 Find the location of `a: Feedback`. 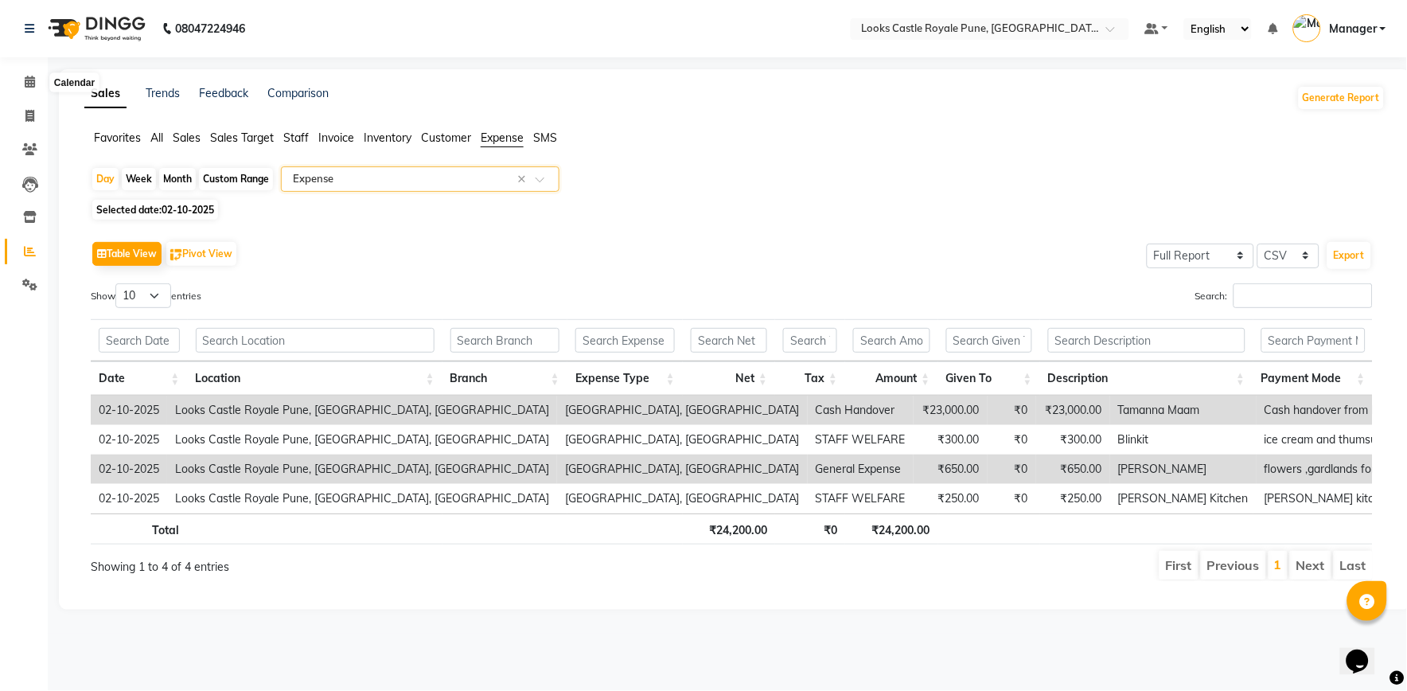

a: Feedback is located at coordinates (224, 93).